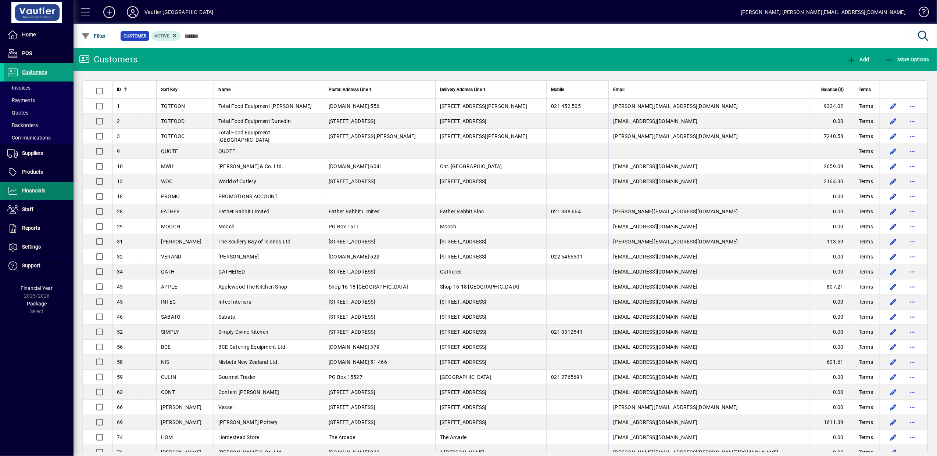 The height and width of the screenshot is (456, 937). What do you see at coordinates (120, 317) in the screenshot?
I see `span: 46` at bounding box center [120, 317].